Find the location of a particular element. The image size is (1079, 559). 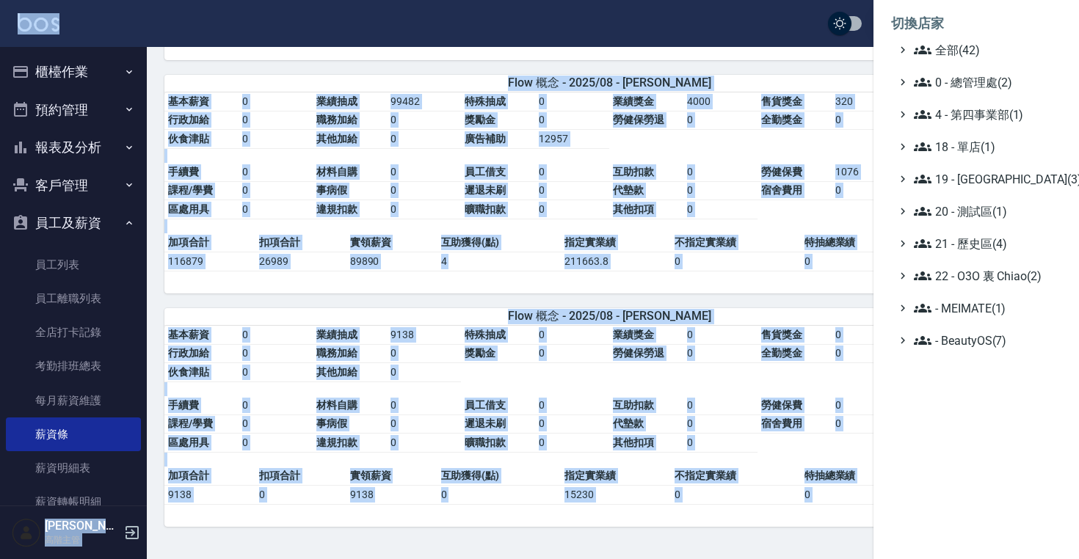

span: 18 - 單店(1) is located at coordinates (984, 147).